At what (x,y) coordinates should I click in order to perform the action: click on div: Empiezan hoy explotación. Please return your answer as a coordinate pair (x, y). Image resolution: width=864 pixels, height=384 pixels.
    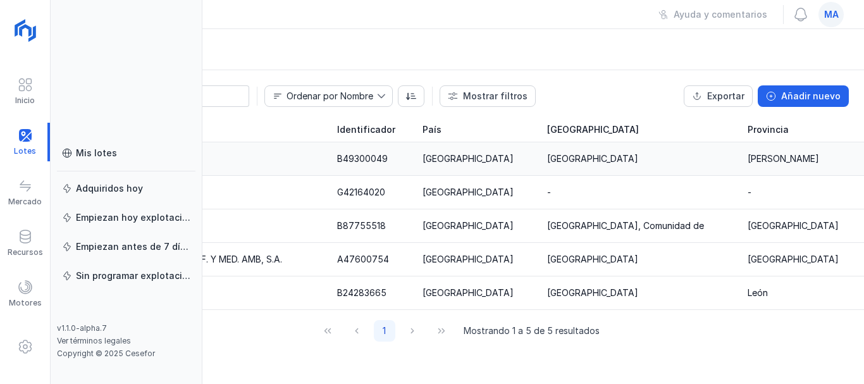
    Looking at the image, I should click on (133, 218).